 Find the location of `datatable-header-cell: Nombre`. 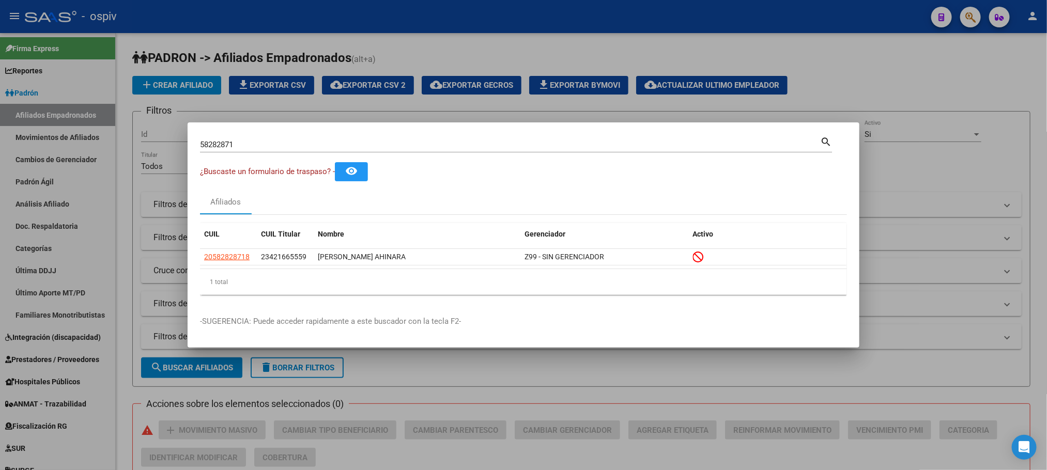

datatable-header-cell: Nombre is located at coordinates (417, 234).